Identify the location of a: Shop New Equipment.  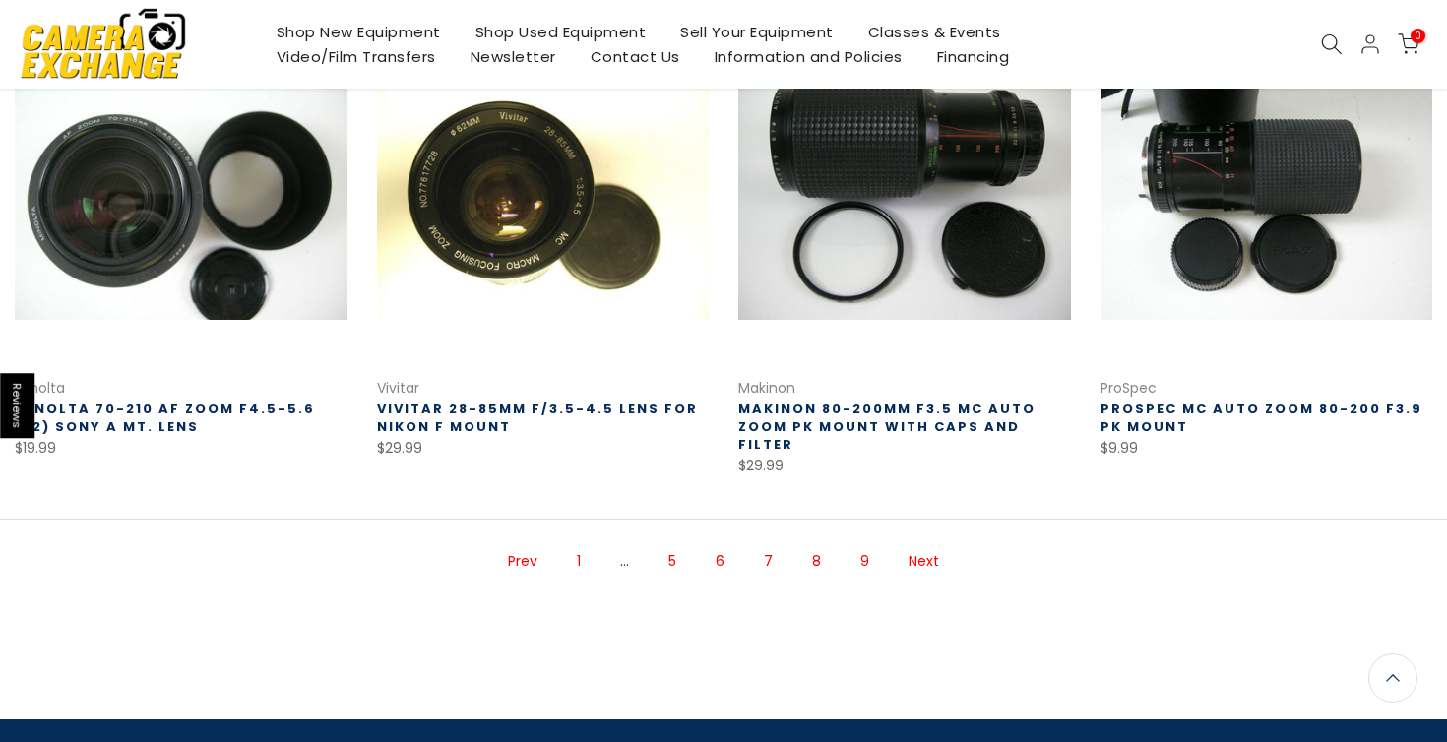
(358, 31).